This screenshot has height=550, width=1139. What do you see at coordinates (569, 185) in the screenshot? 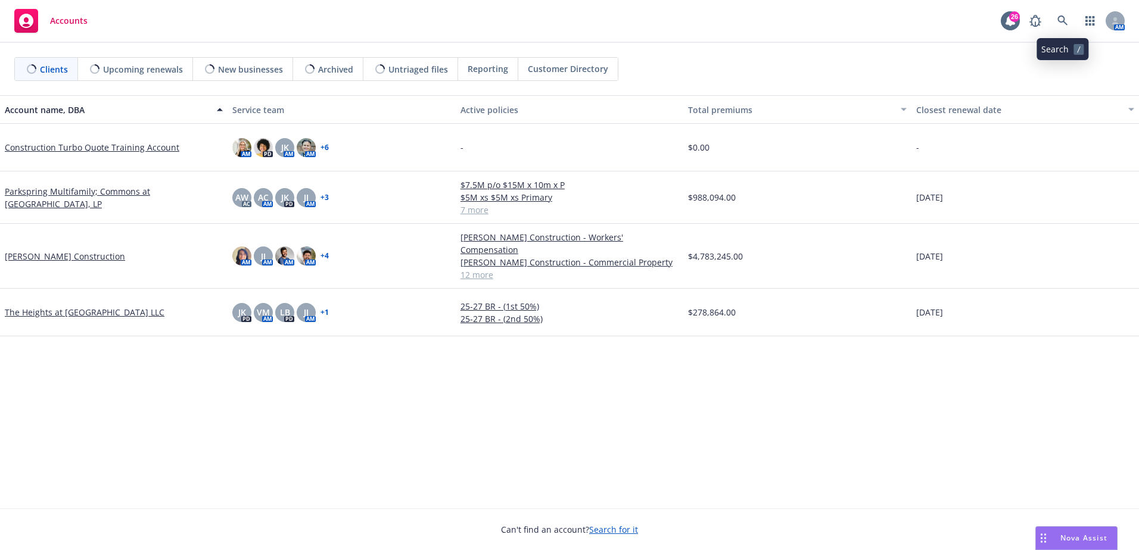
I see `a: $7.5M p/o $15M x 10m x P` at bounding box center [569, 185].